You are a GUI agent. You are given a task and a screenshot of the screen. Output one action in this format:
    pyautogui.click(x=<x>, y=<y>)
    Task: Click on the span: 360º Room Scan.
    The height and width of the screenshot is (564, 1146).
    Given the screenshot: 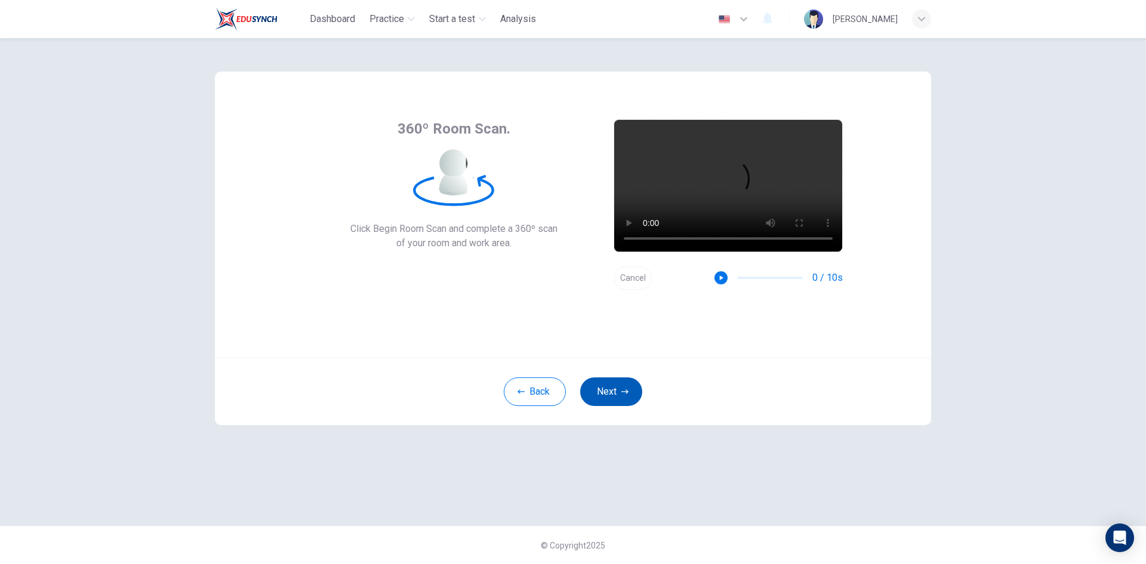 What is the action you would take?
    pyautogui.click(x=453, y=129)
    